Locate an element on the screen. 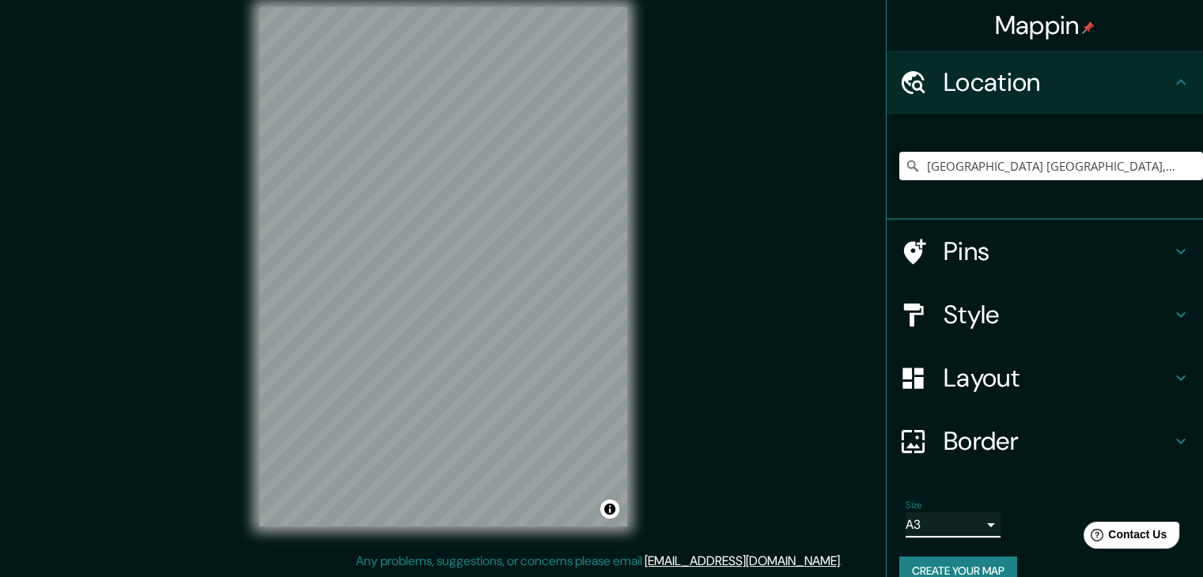  button: Toggle attribution is located at coordinates (610, 509).